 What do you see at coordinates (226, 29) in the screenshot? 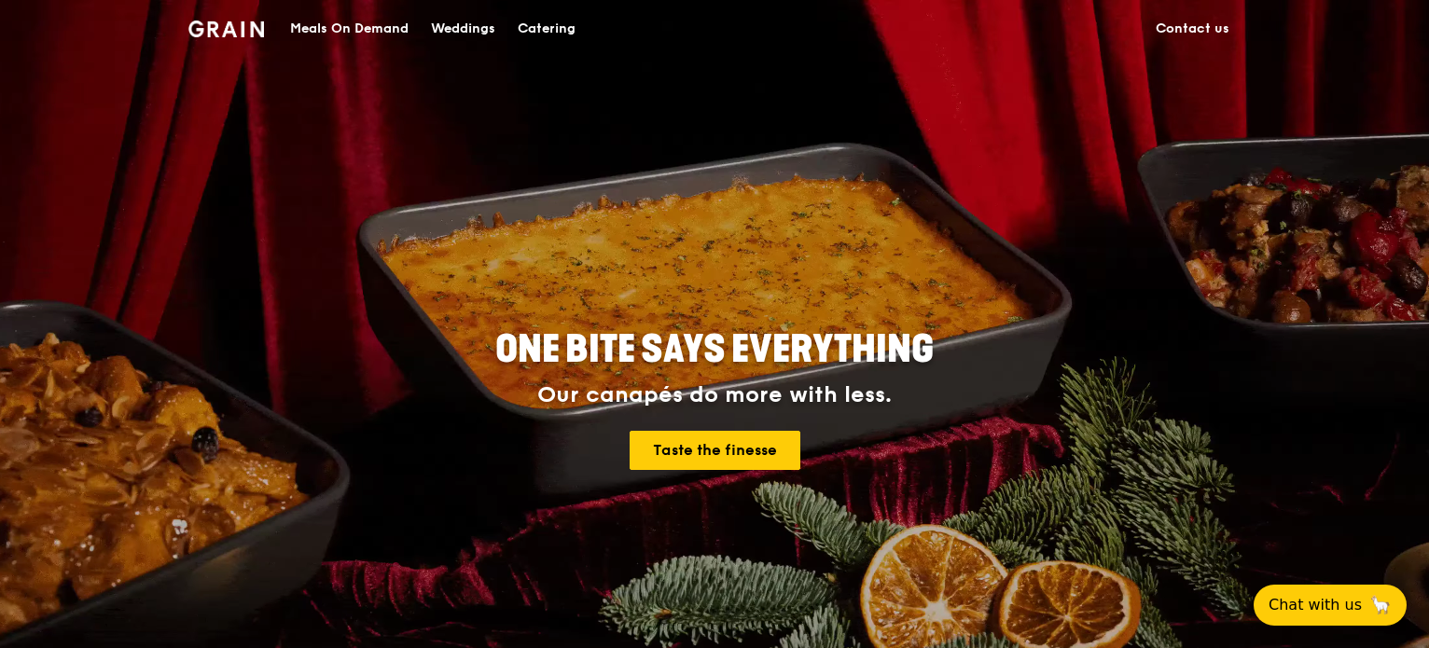
I see `img: Grain` at bounding box center [226, 29].